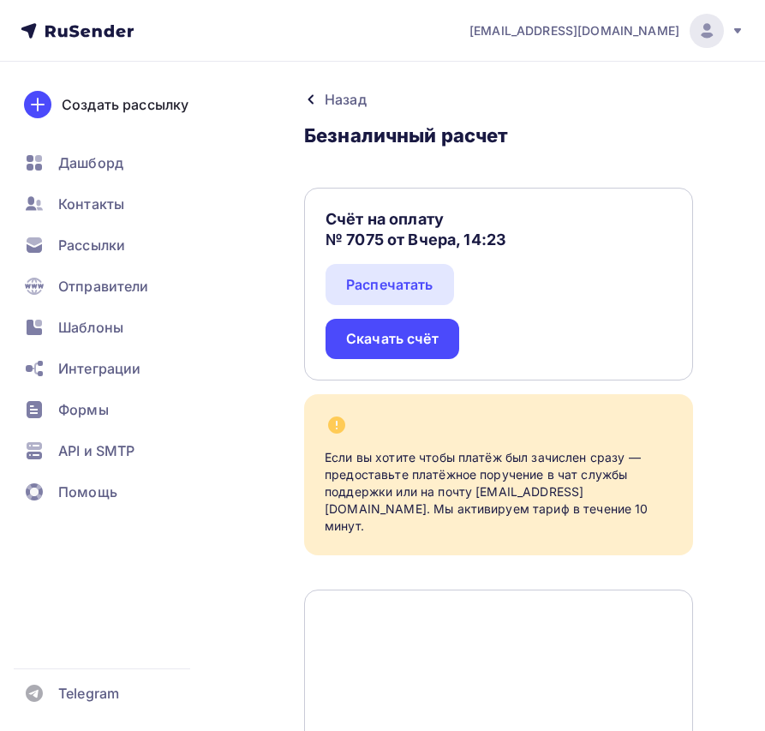 The width and height of the screenshot is (765, 731). I want to click on div: Создать рассылку, so click(125, 105).